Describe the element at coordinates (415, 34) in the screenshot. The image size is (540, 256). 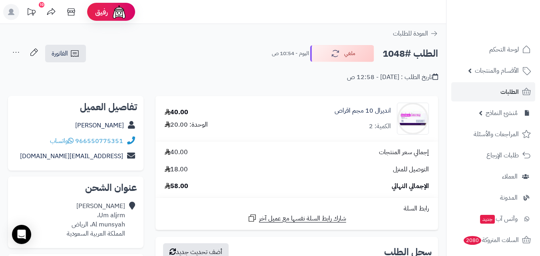
I see `a: العودة للطلبات` at that location.